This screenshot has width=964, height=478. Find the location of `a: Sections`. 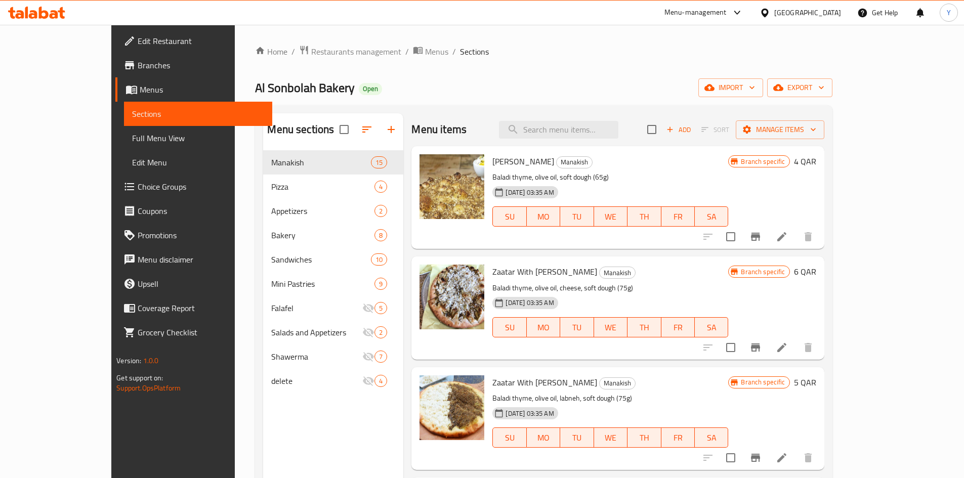

a: Sections is located at coordinates (198, 114).